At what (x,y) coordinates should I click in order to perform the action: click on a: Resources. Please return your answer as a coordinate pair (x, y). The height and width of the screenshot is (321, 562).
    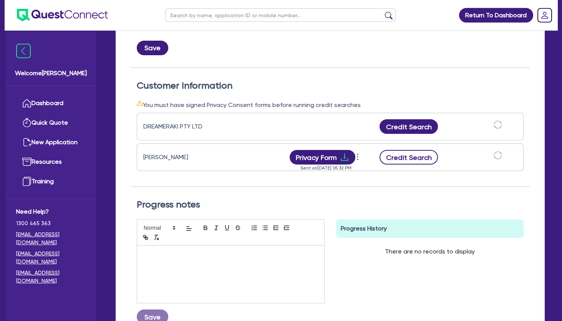
    Looking at the image, I should click on (51, 162).